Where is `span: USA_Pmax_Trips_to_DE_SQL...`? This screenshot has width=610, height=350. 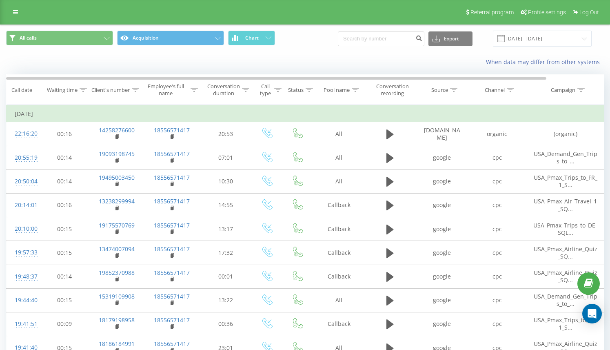 span: USA_Pmax_Trips_to_DE_SQL... is located at coordinates (565, 228).